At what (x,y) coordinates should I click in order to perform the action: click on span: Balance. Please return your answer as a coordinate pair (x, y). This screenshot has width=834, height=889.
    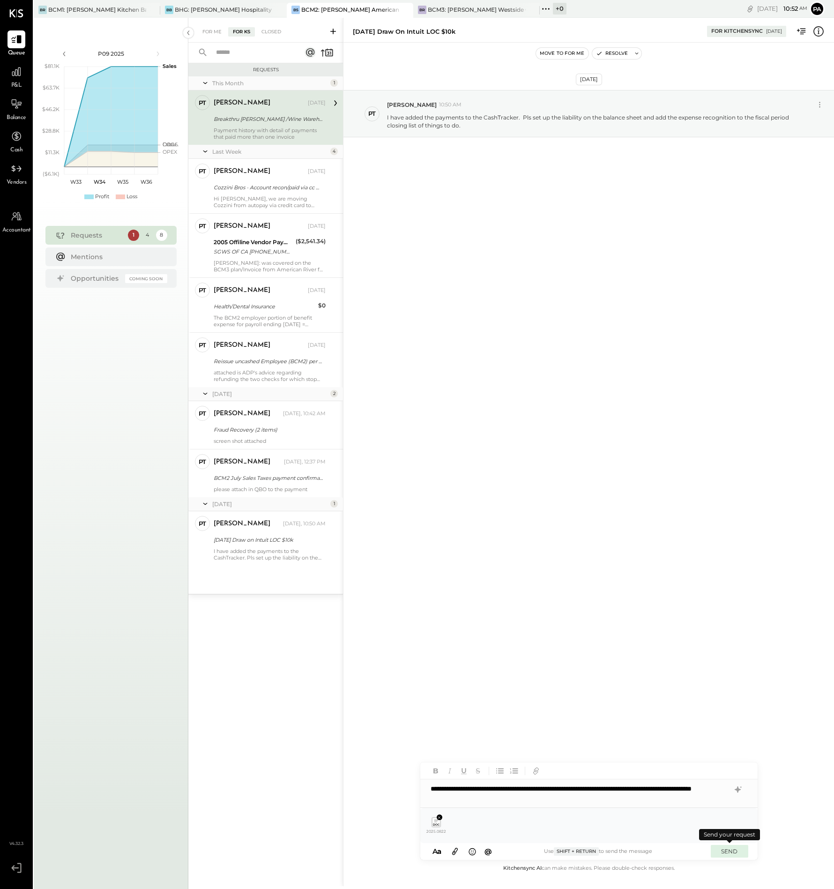
    Looking at the image, I should click on (16, 118).